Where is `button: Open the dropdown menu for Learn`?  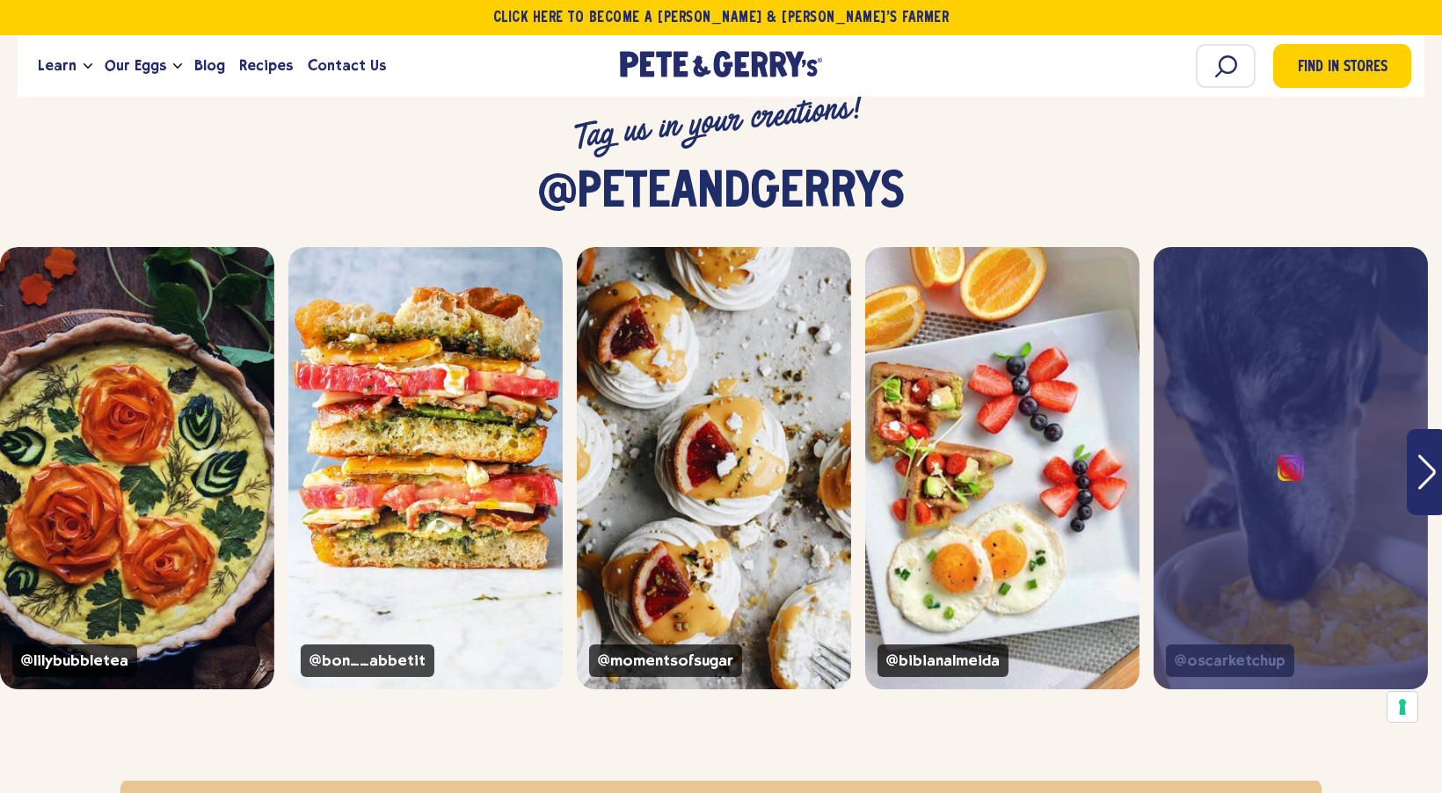
button: Open the dropdown menu for Learn is located at coordinates (88, 66).